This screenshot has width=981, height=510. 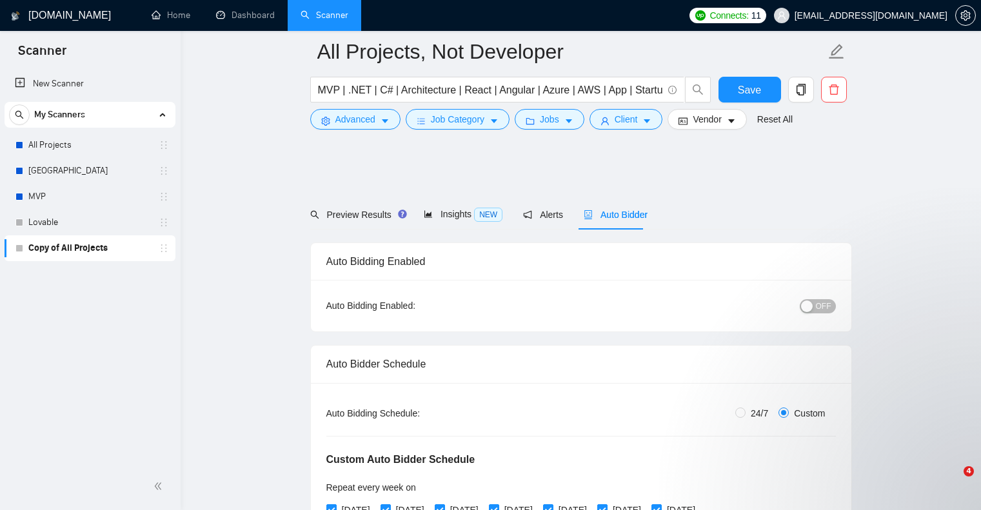 I want to click on a: homeHome, so click(x=171, y=15).